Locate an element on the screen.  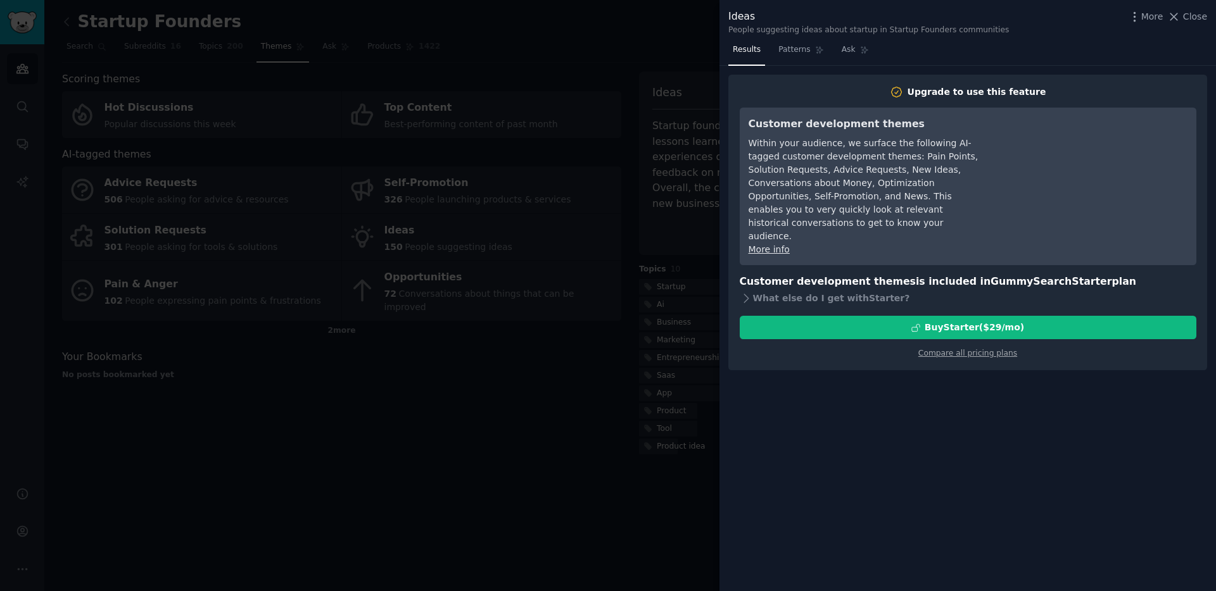
span: GummySearch Starter is located at coordinates (1050, 281).